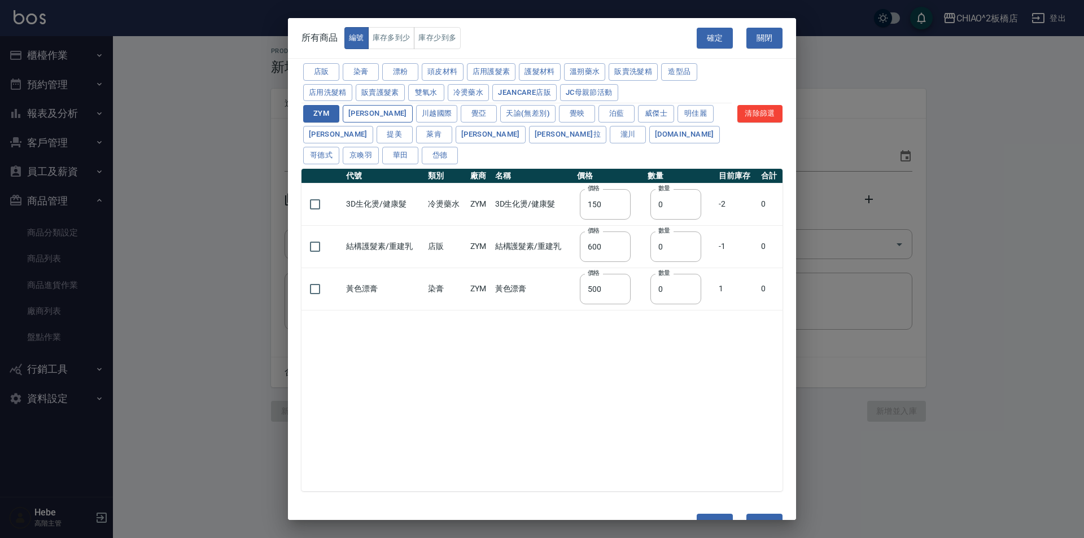  I want to click on div: 所有商品, so click(381, 38).